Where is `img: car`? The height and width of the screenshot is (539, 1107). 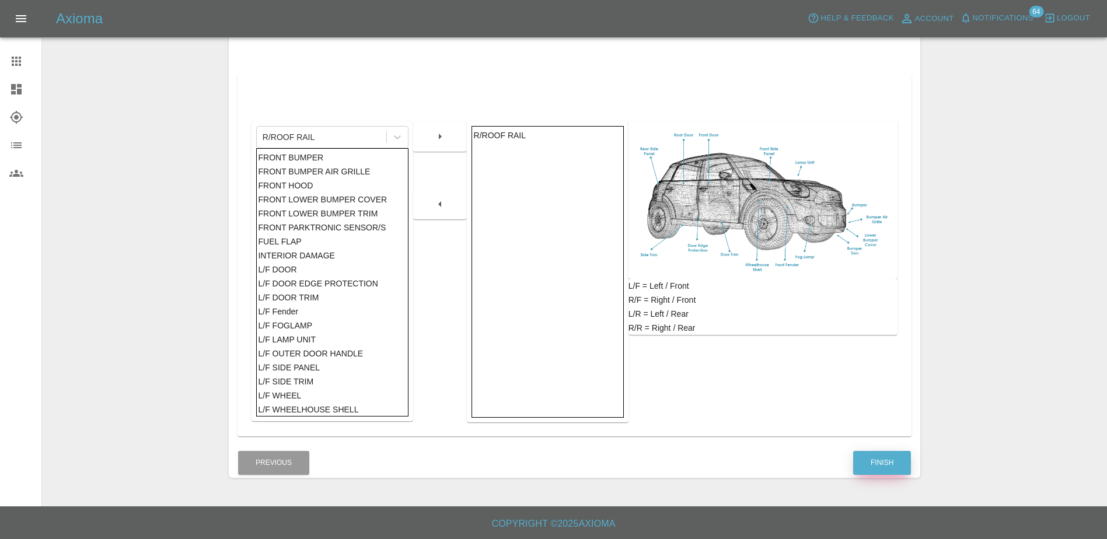
img: car is located at coordinates (763, 200).